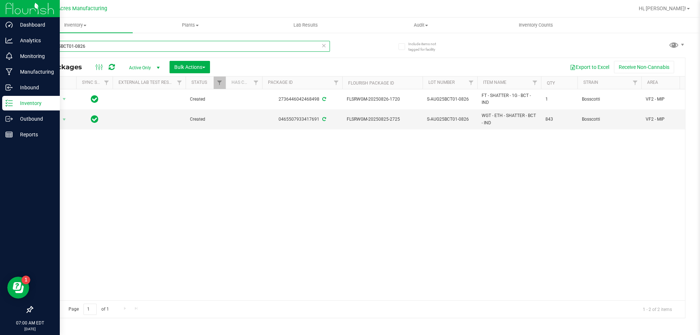 Image resolution: width=700 pixels, height=335 pixels. I want to click on a: Inventory, so click(75, 25).